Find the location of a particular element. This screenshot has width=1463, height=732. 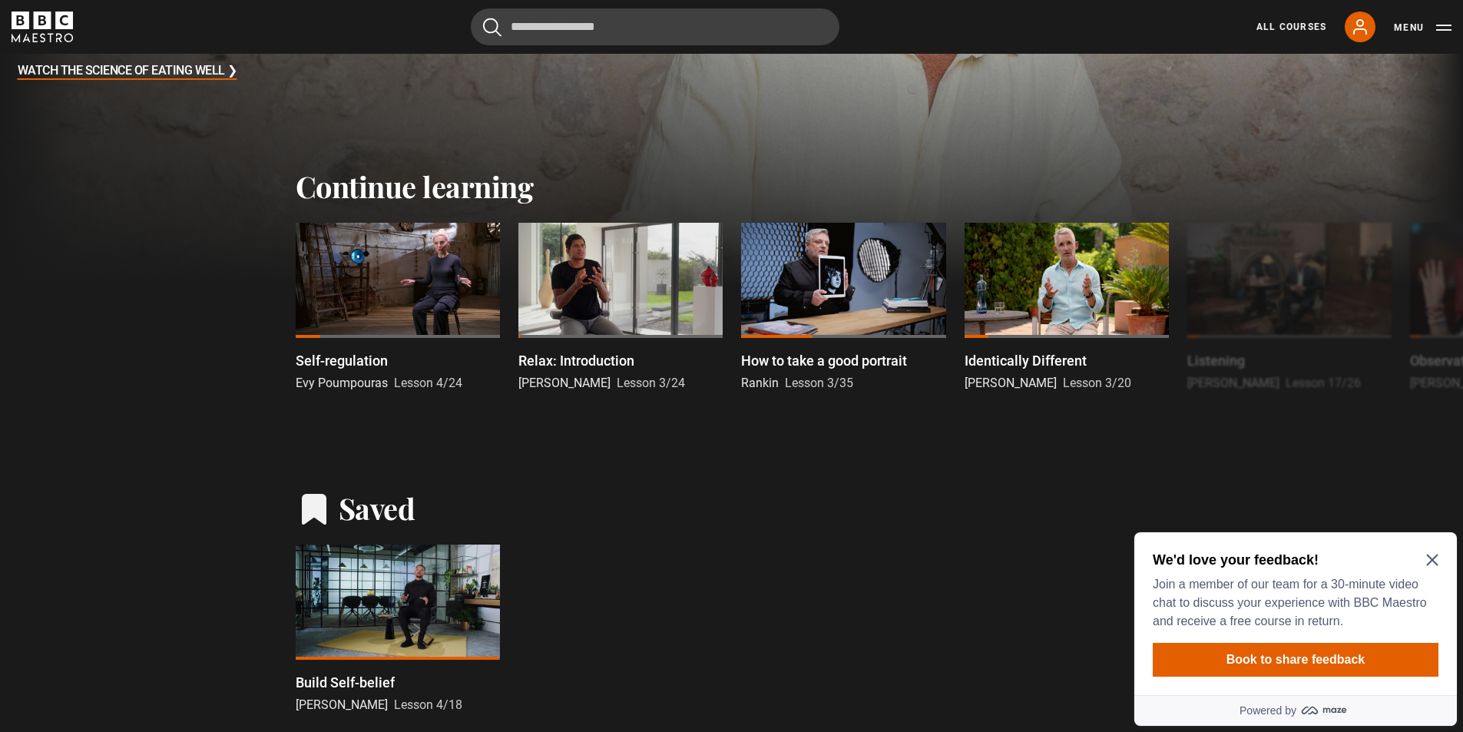

p: Build Self-belief is located at coordinates (345, 682).